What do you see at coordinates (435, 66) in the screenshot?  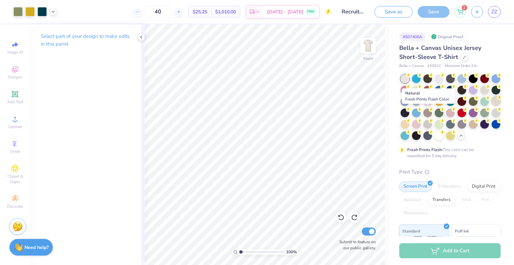 I see `span: # 3001C` at bounding box center [435, 66].